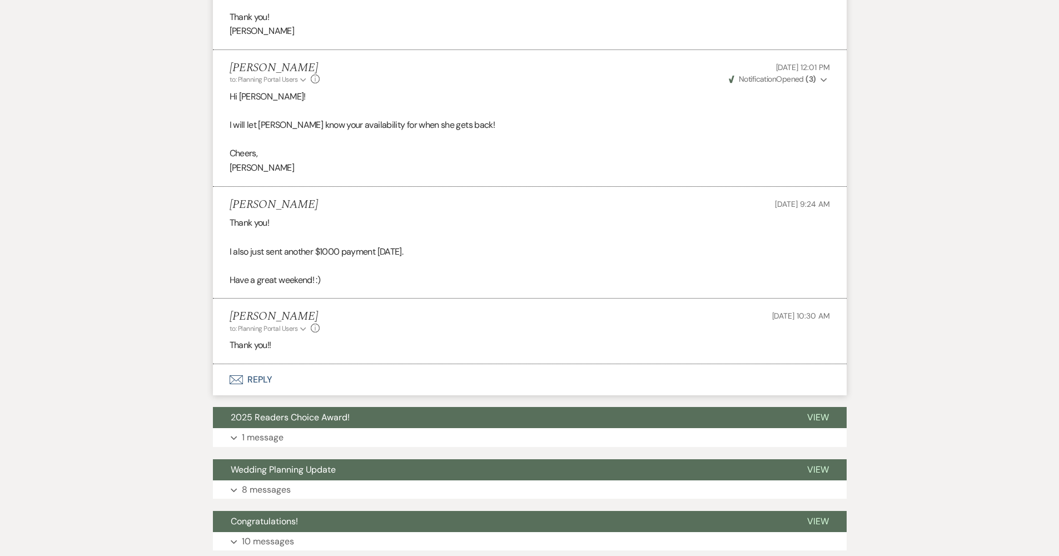  I want to click on p: Have a great weekend! :), so click(530, 280).